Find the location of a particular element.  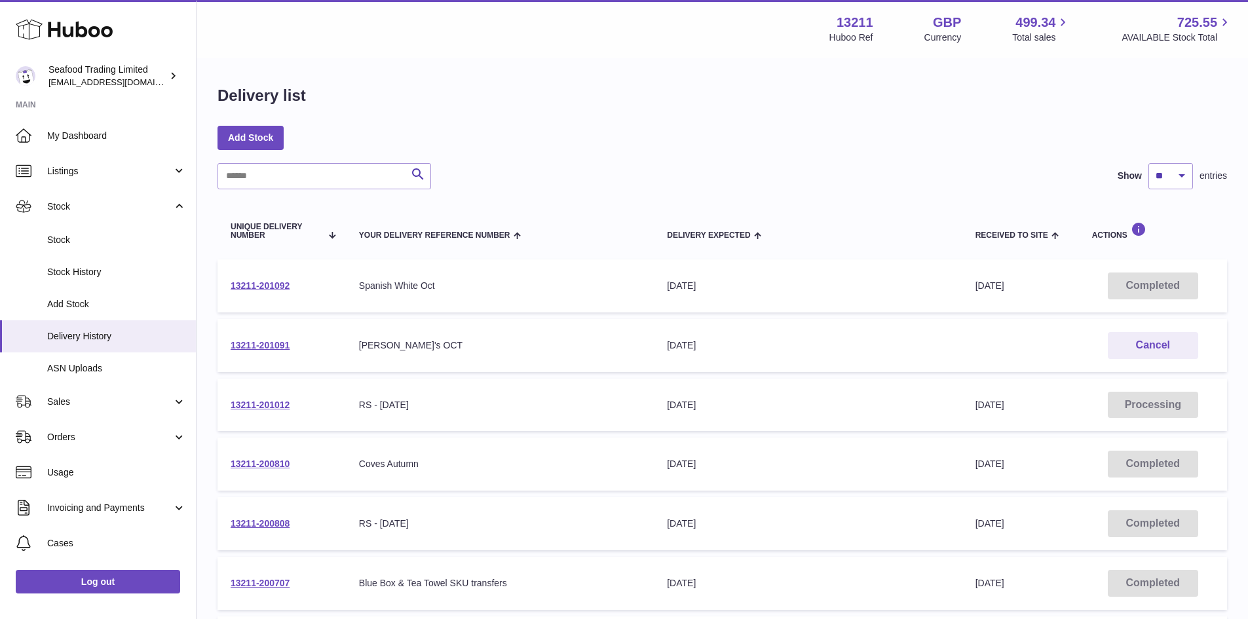

div: Coves Autumn is located at coordinates (500, 464).